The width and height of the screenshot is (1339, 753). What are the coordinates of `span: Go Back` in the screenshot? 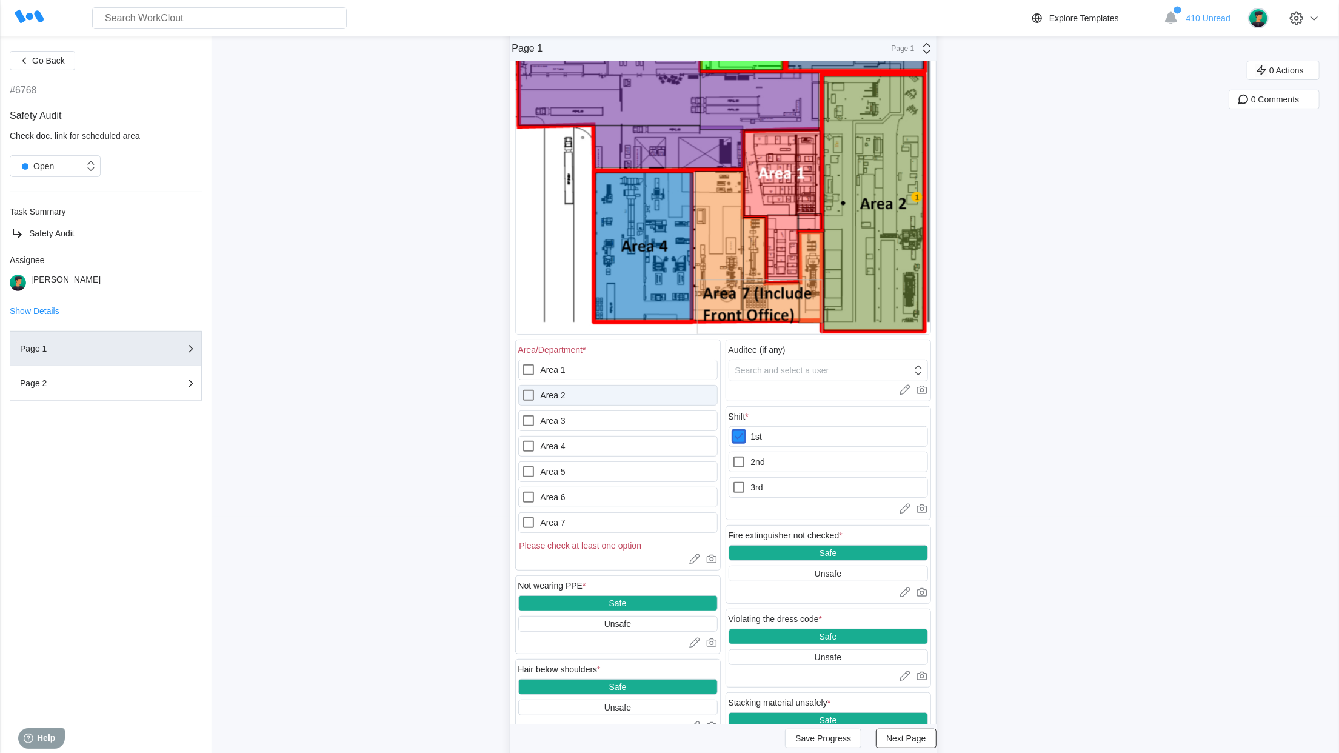 It's located at (49, 61).